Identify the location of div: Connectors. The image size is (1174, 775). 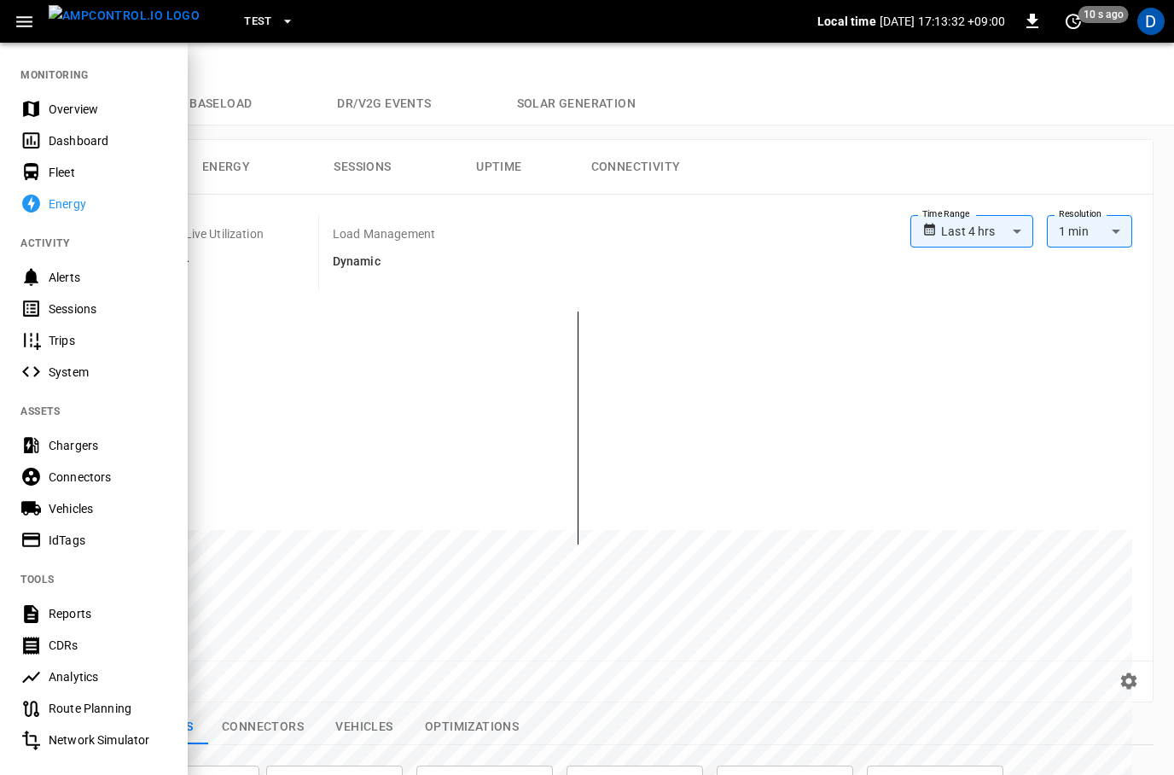
(107, 477).